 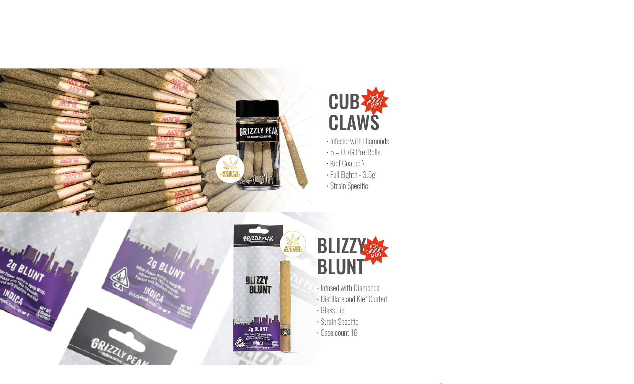 I want to click on img: BLIZZY-BLUNT.png, so click(x=267, y=289).